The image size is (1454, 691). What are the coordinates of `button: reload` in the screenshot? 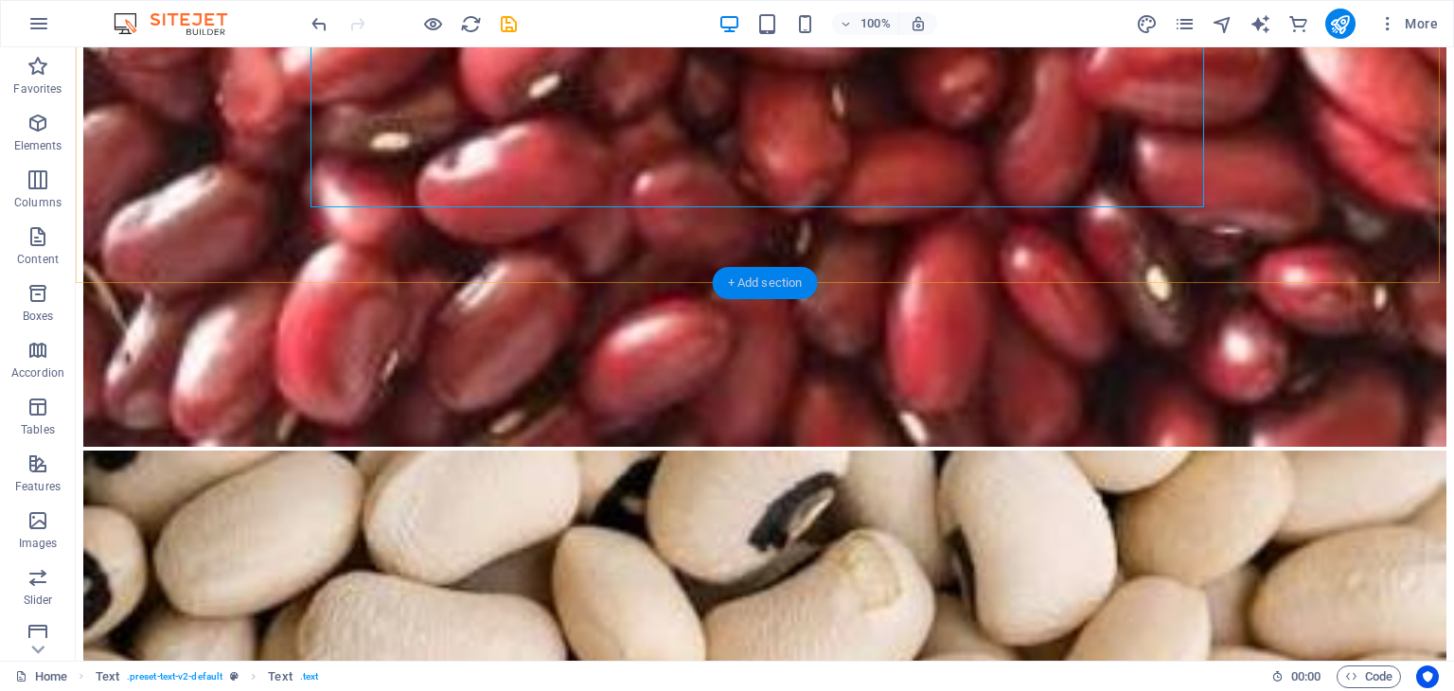 It's located at (470, 24).